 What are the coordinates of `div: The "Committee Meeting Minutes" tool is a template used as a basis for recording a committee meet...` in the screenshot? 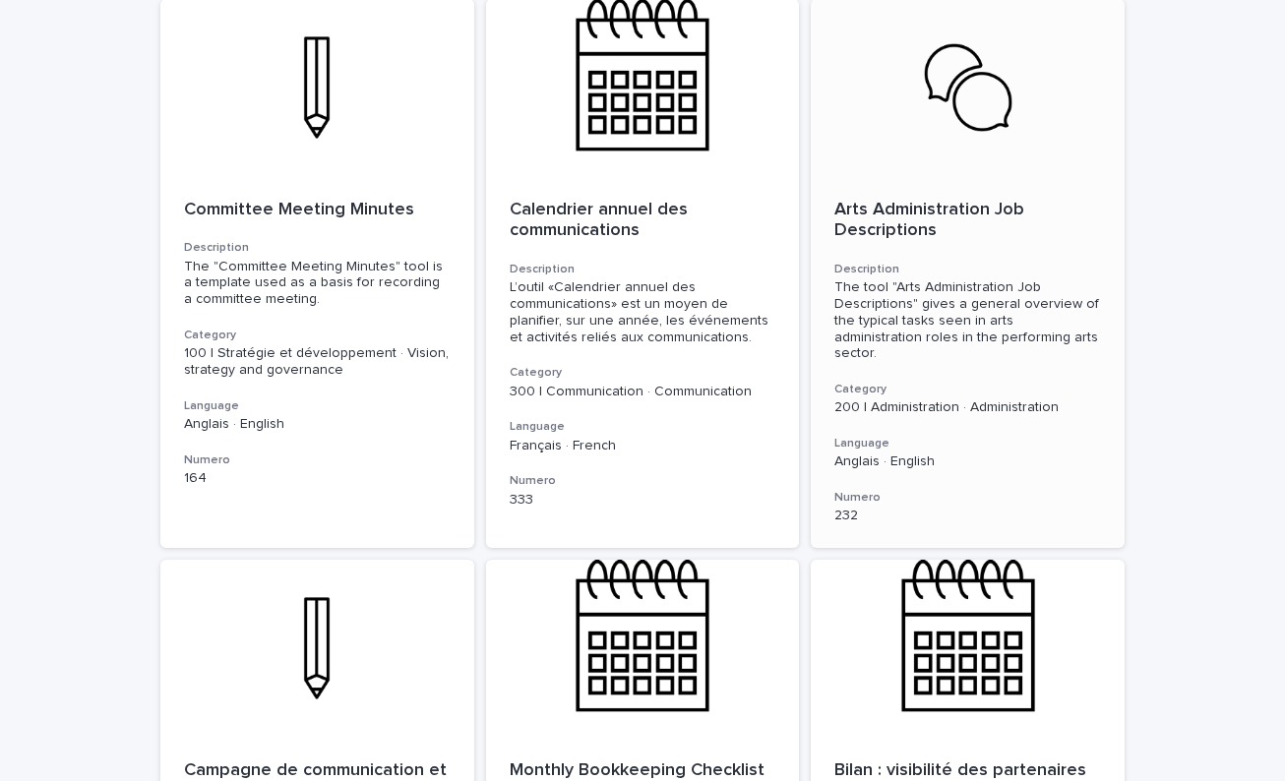 It's located at (317, 283).